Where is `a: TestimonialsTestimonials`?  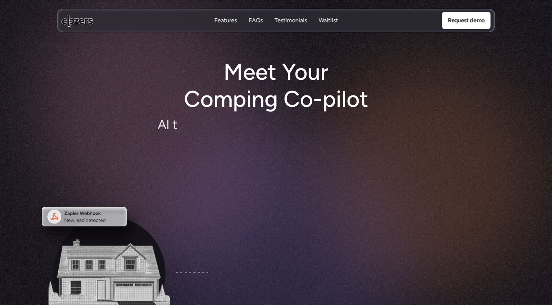
a: TestimonialsTestimonials is located at coordinates (291, 20).